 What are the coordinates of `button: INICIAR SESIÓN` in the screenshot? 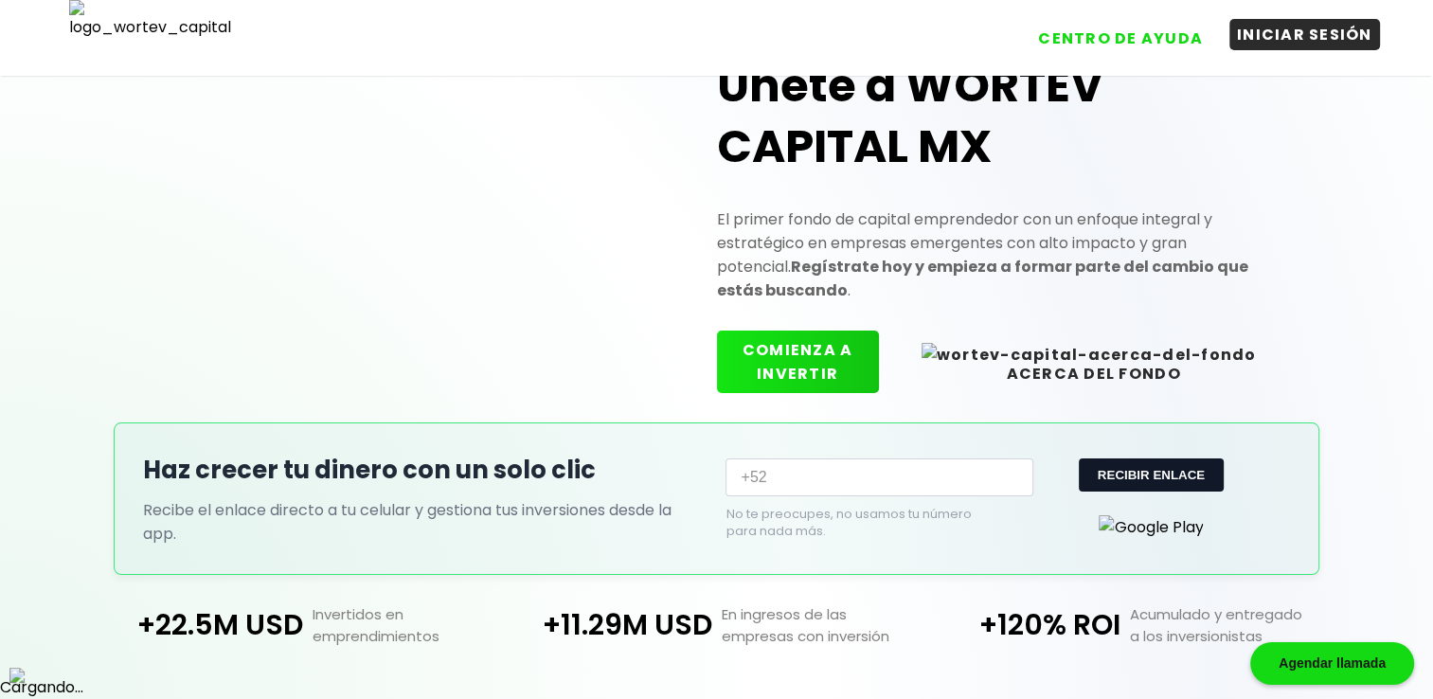 It's located at (1305, 34).